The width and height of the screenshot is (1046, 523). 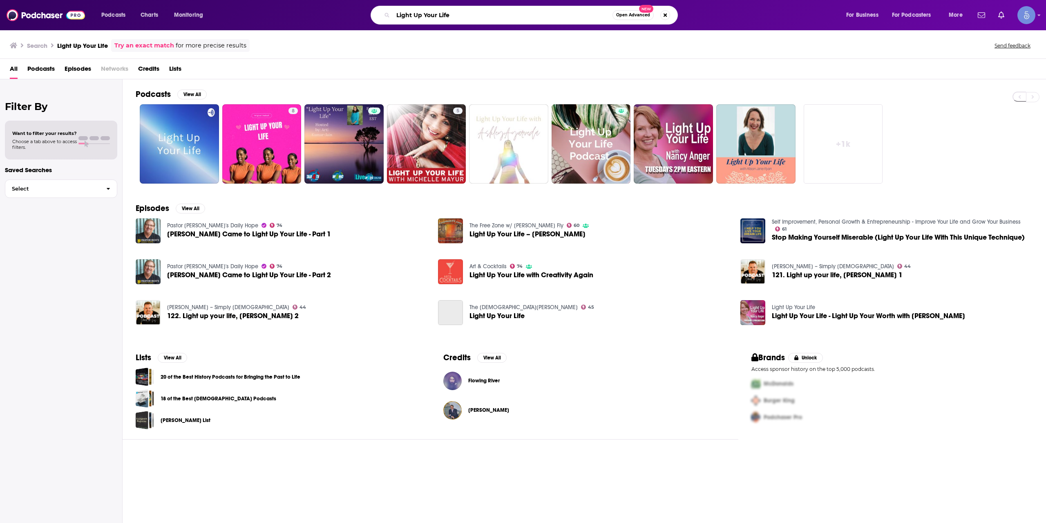 I want to click on a: +1k, so click(x=844, y=144).